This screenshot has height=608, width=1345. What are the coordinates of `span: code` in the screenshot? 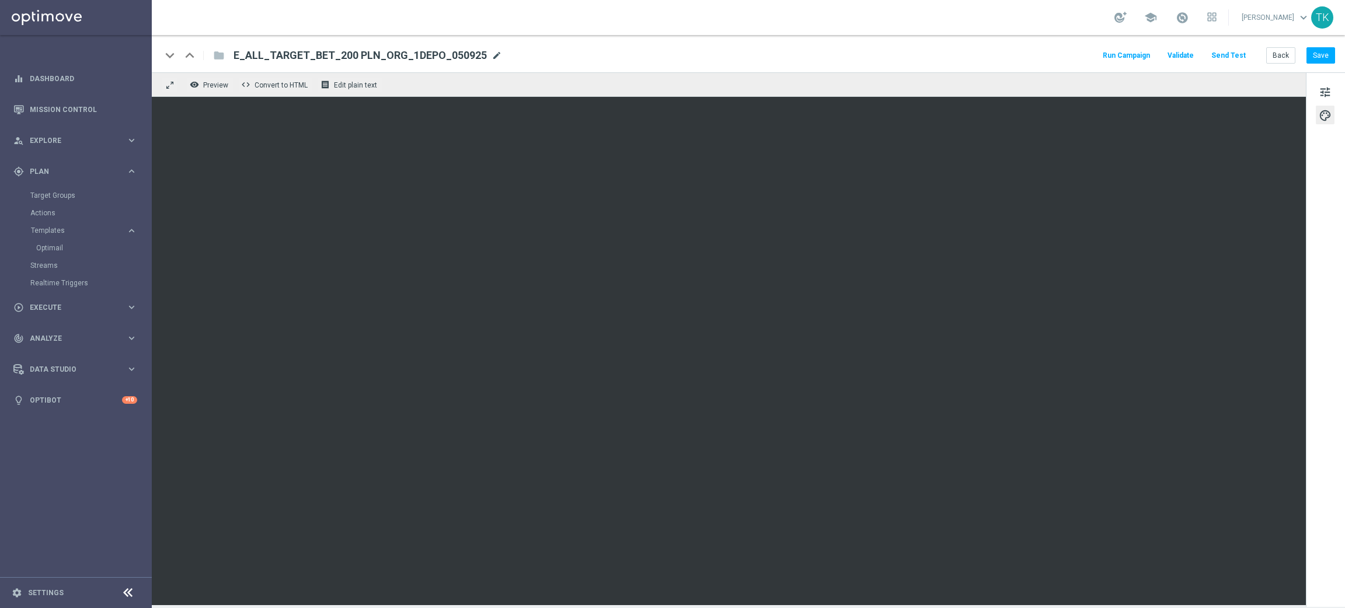 It's located at (246, 85).